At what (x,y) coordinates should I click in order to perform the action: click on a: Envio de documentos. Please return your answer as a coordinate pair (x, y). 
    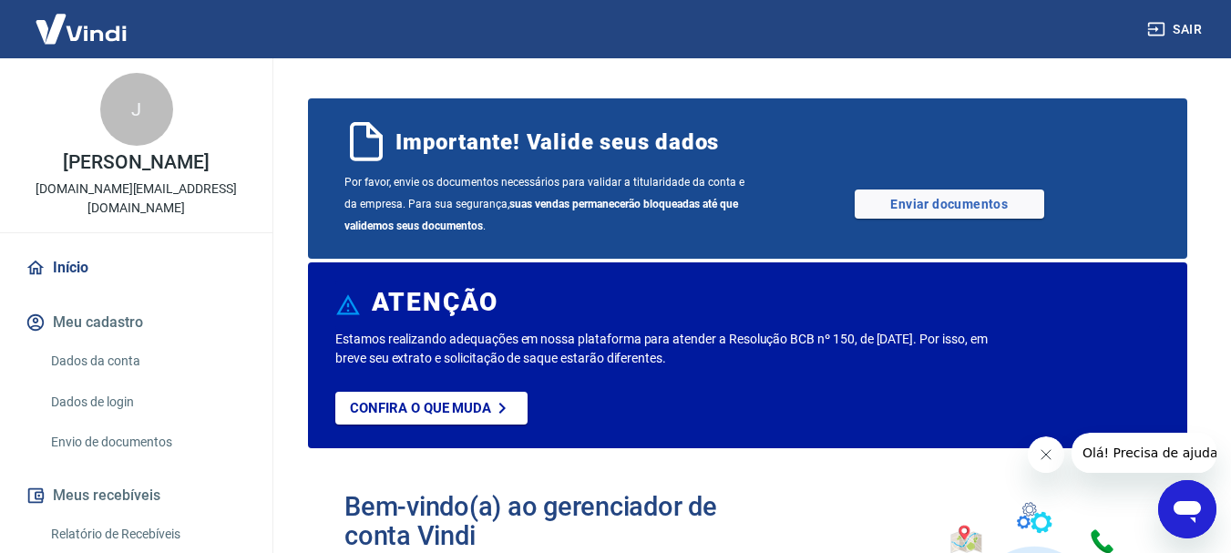
    Looking at the image, I should click on (147, 442).